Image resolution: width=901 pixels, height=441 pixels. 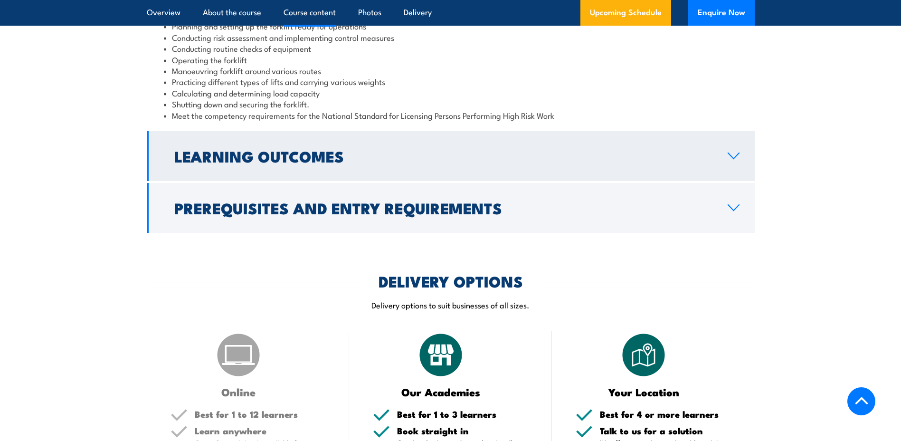 What do you see at coordinates (451, 81) in the screenshot?
I see `li: Practicing different types of lifts and carrying various weights` at bounding box center [451, 81].